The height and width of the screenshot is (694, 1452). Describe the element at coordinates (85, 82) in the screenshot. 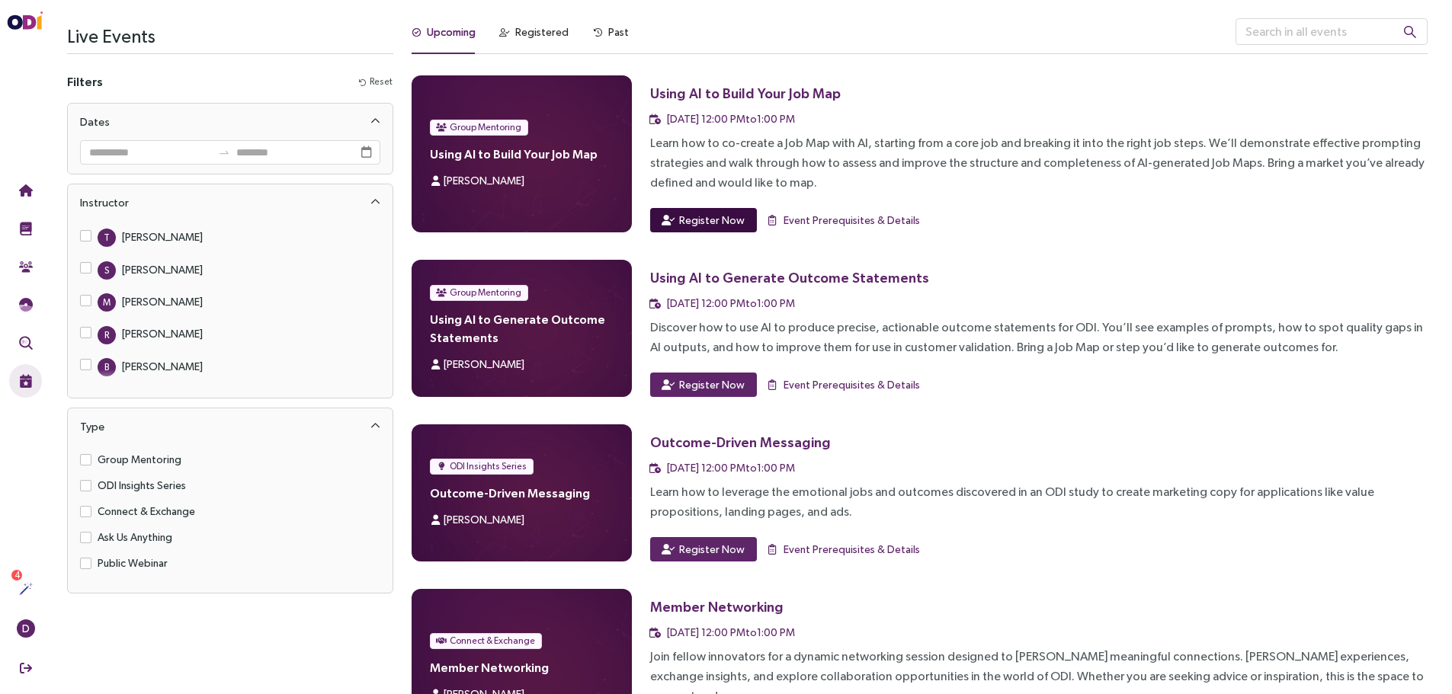

I see `h4: Filters` at that location.